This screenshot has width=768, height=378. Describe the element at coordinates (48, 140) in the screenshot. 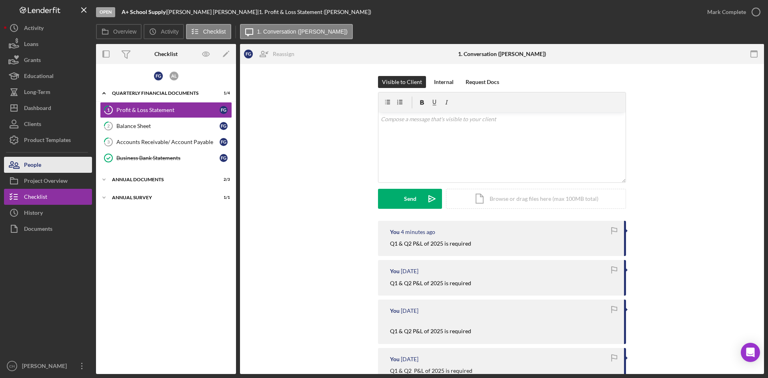

I see `button: Product Templates` at that location.